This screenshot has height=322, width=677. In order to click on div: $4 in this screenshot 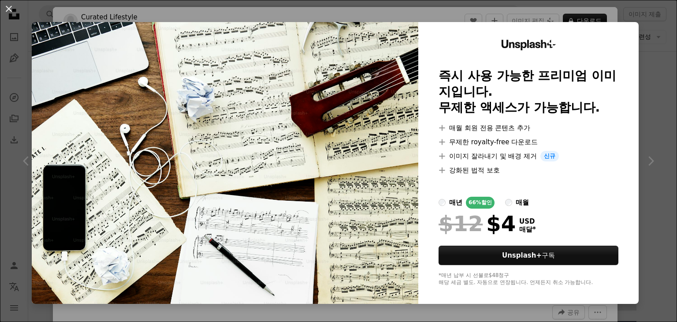, I will do `click(477, 223)`.